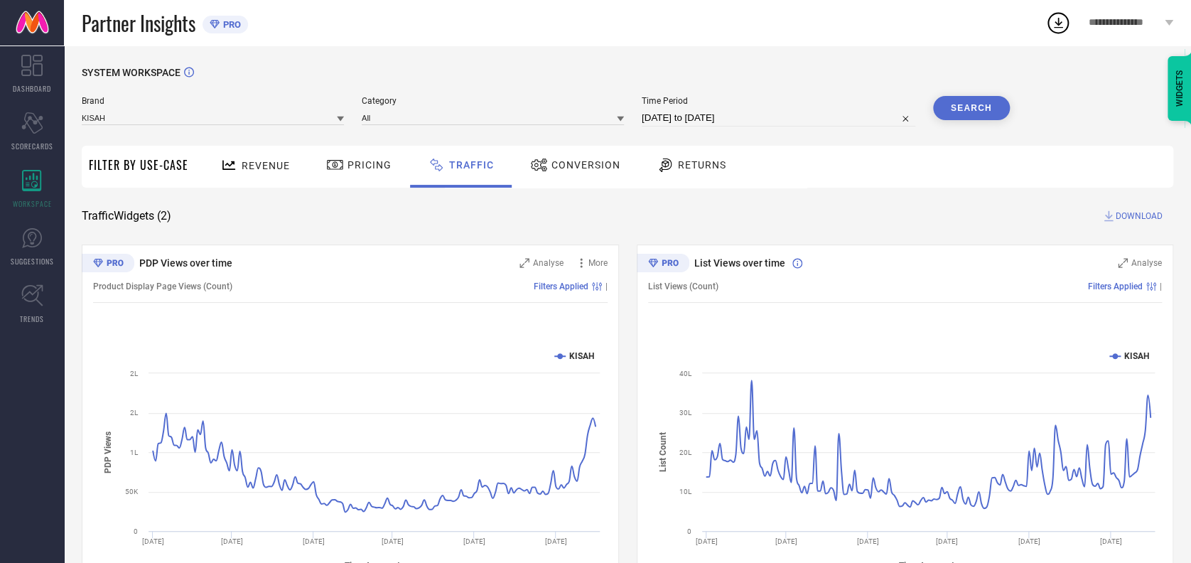 The image size is (1191, 563). I want to click on text: 10L, so click(686, 491).